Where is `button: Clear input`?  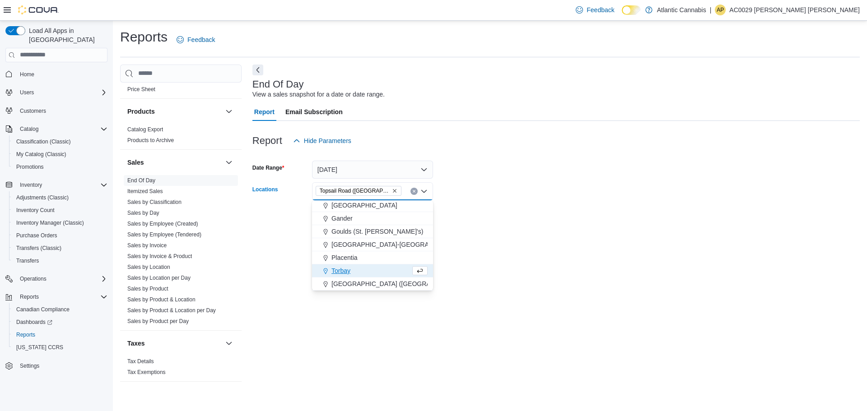 button: Clear input is located at coordinates (414, 192).